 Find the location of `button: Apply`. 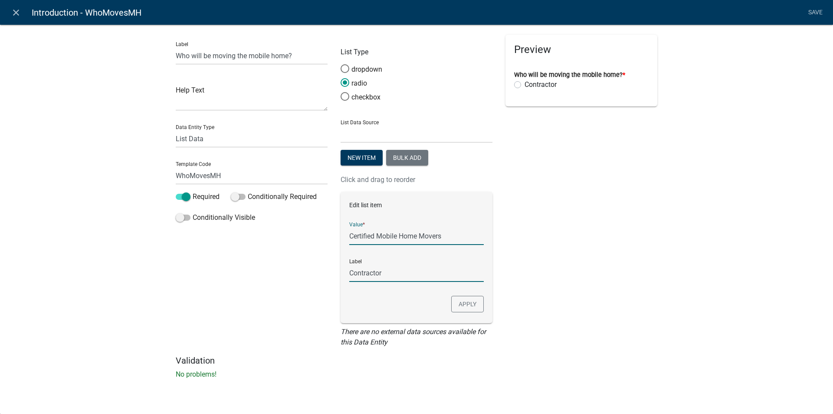

button: Apply is located at coordinates (467, 304).